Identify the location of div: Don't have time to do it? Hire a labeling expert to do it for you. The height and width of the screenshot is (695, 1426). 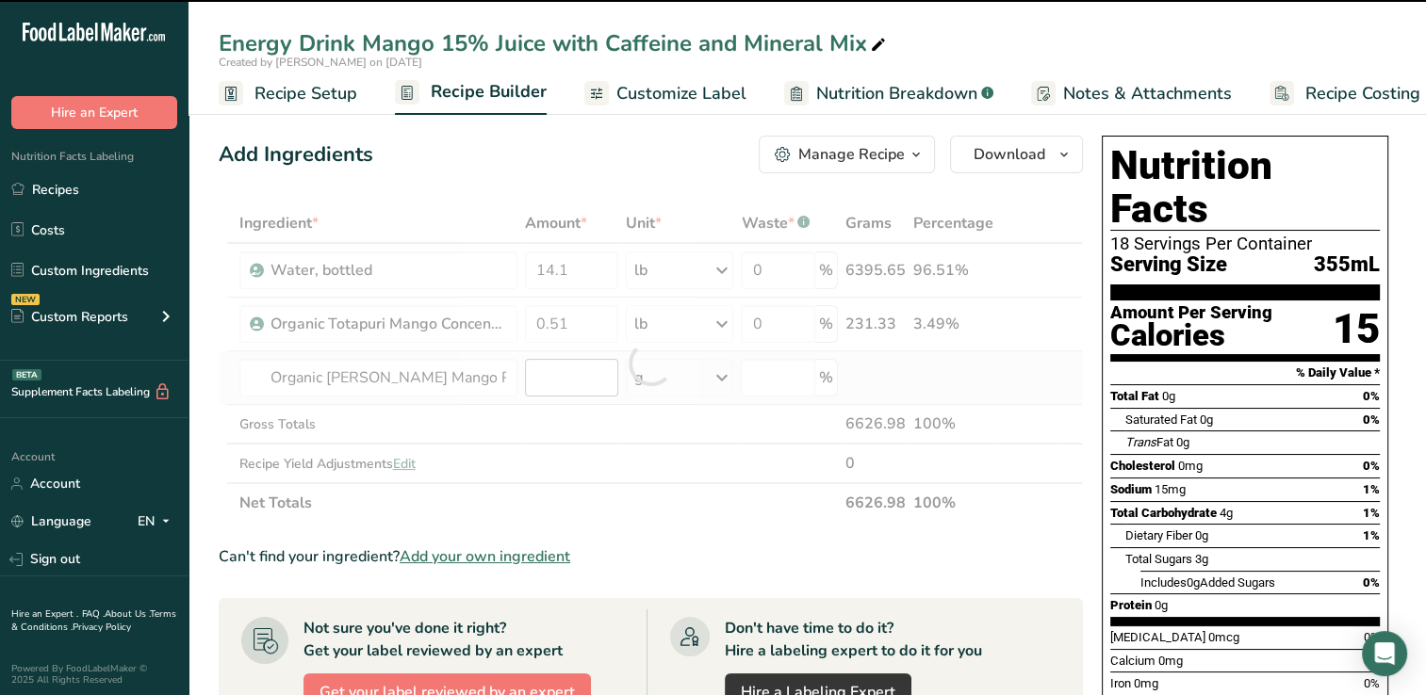
(853, 640).